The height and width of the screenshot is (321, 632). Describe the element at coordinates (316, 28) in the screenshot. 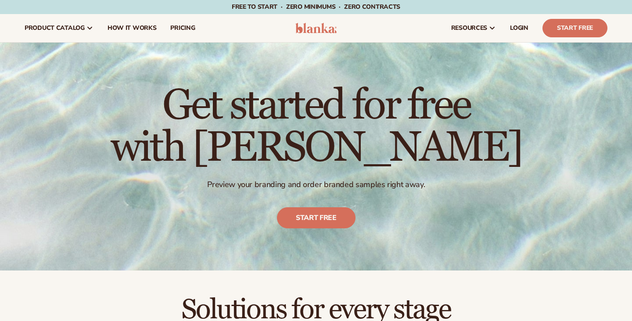

I see `img: logo` at that location.